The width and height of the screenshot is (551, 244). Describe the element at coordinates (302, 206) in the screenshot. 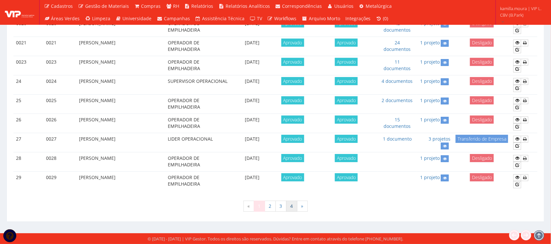

I see `a: Próxima »` at that location.